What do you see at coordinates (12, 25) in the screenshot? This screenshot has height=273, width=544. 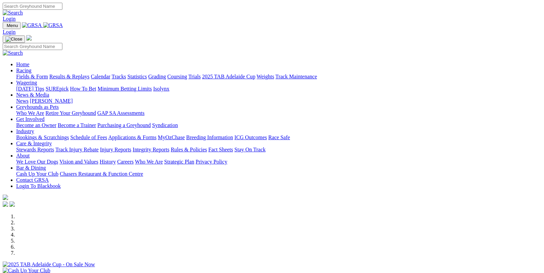 I see `span: Menu` at bounding box center [12, 25].